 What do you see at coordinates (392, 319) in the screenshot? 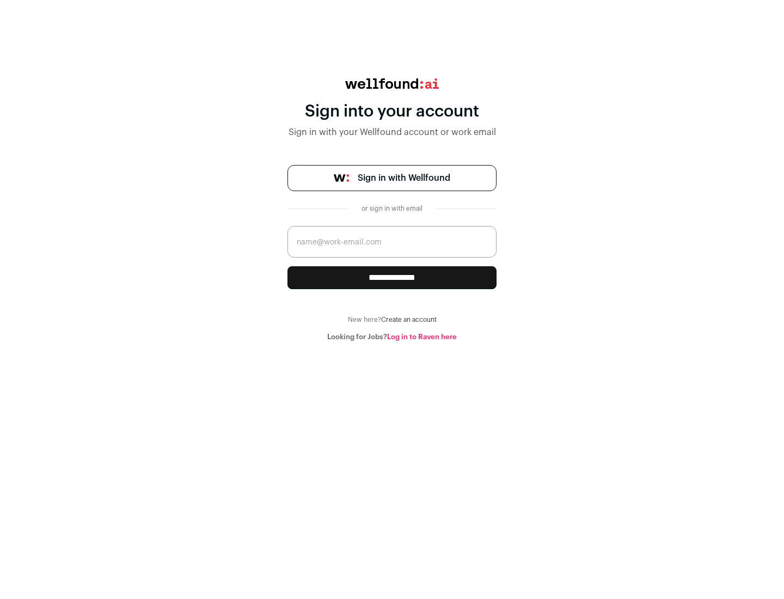
I see `div: New here?` at bounding box center [392, 319].